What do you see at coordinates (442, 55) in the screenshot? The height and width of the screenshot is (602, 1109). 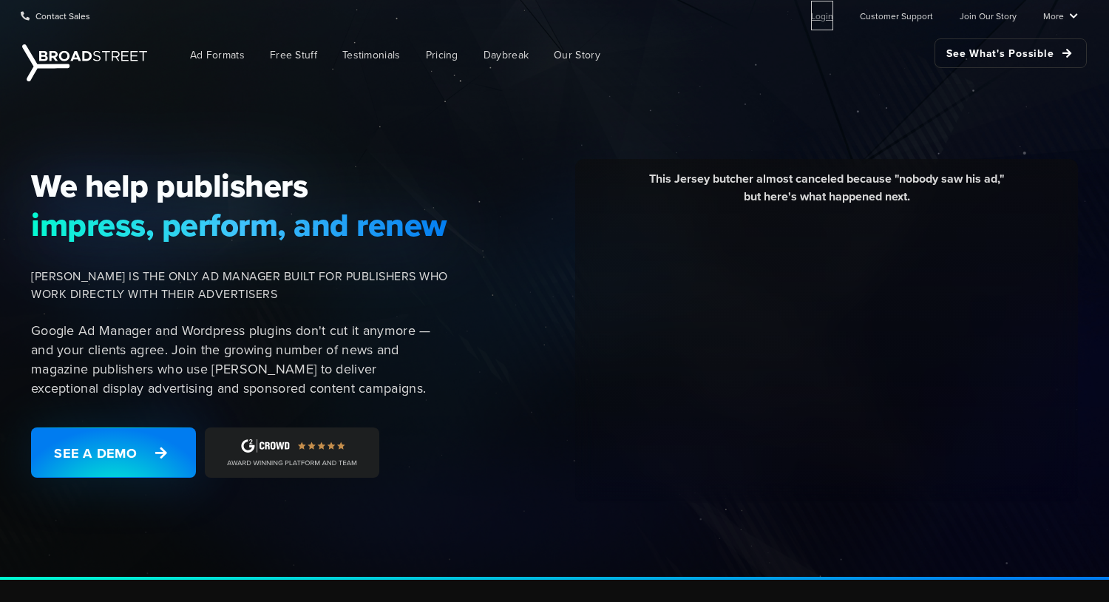 I see `a: Pricing` at bounding box center [442, 55].